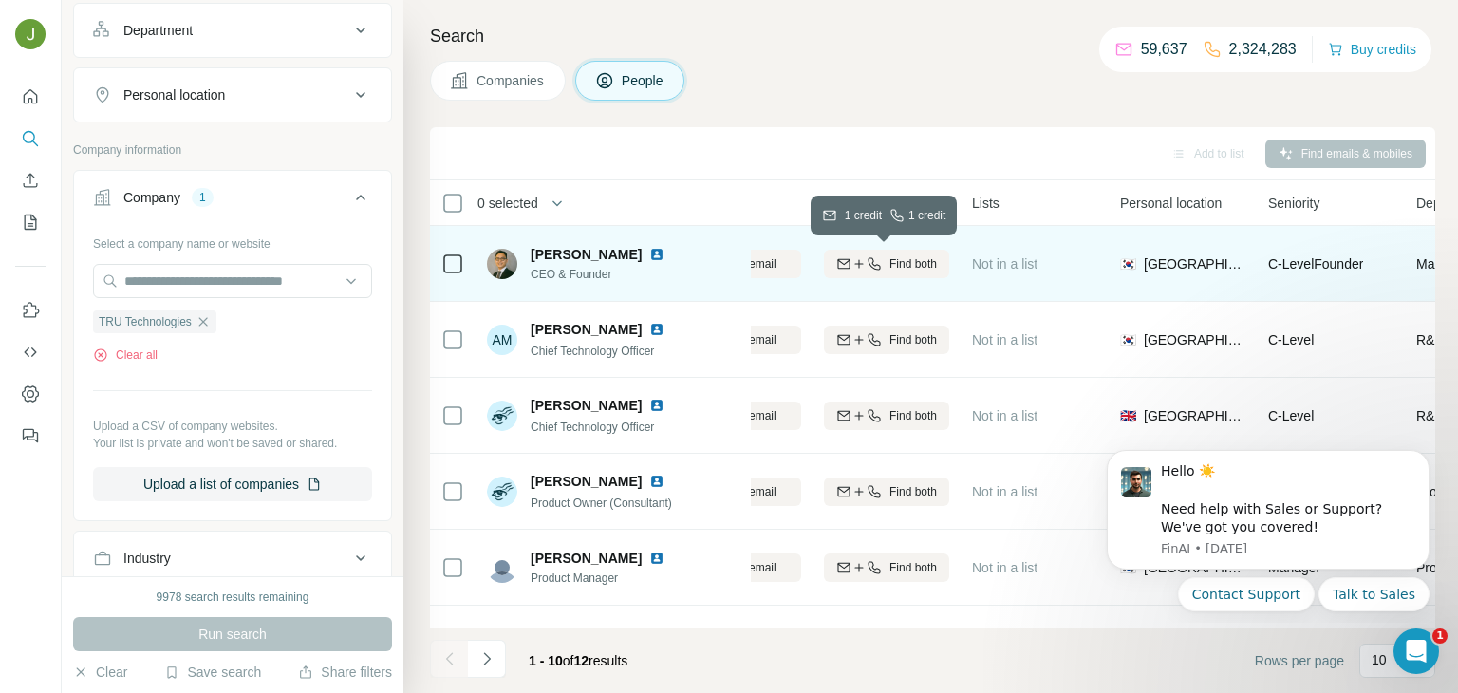 The width and height of the screenshot is (1458, 693). I want to click on div: Hello ☀️ ​ Need help with Sales or Support? We've got you covered!, so click(210, 66).